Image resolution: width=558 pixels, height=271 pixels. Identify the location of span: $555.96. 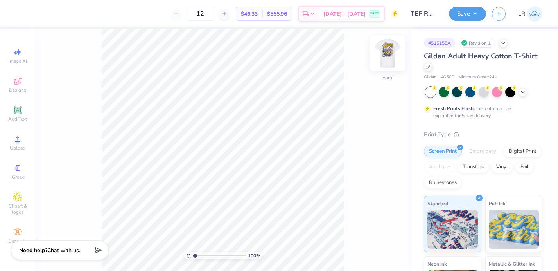
(277, 14).